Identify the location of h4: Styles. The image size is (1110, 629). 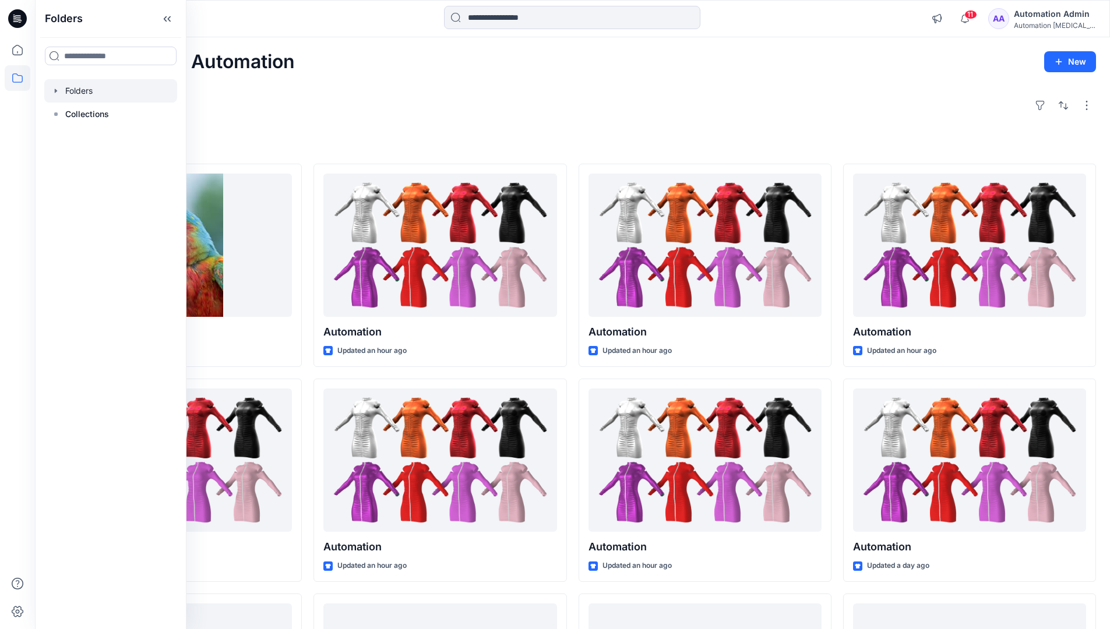
(572, 145).